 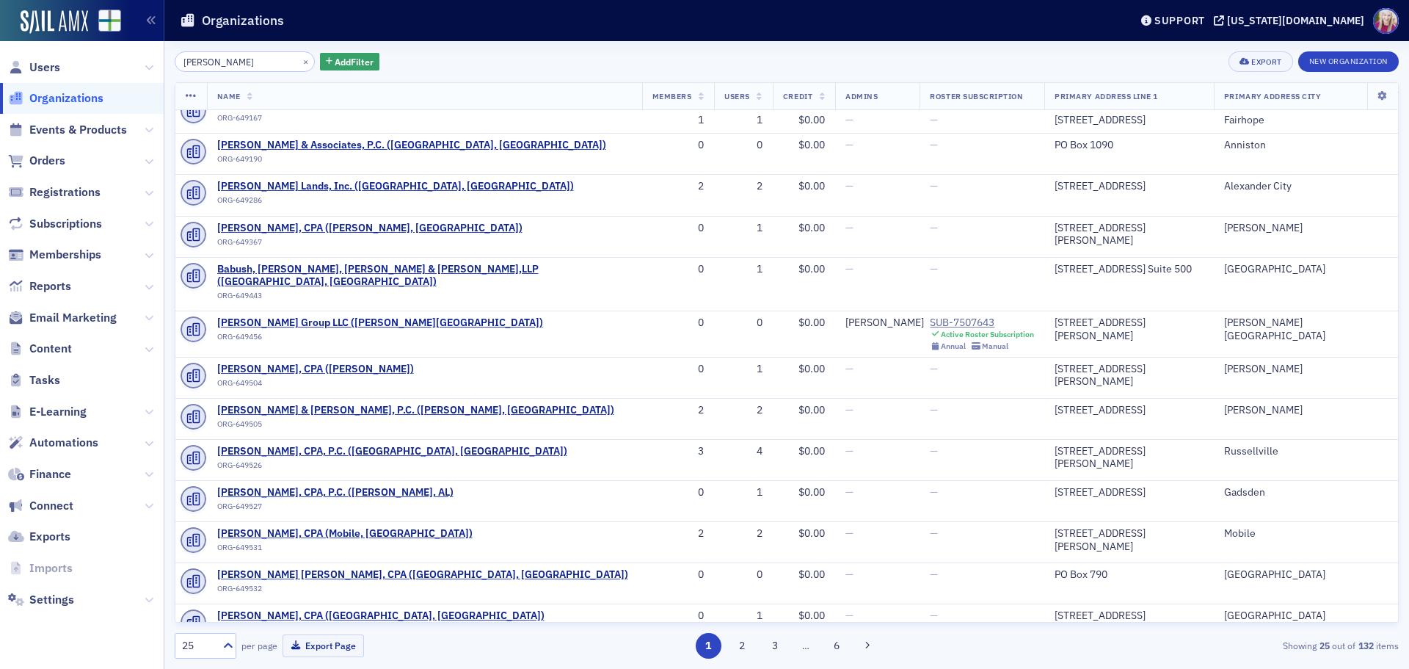 What do you see at coordinates (370, 228) in the screenshot?
I see `span: Fred R. Johnson, CPA (Montgomery, AL)` at bounding box center [370, 228].